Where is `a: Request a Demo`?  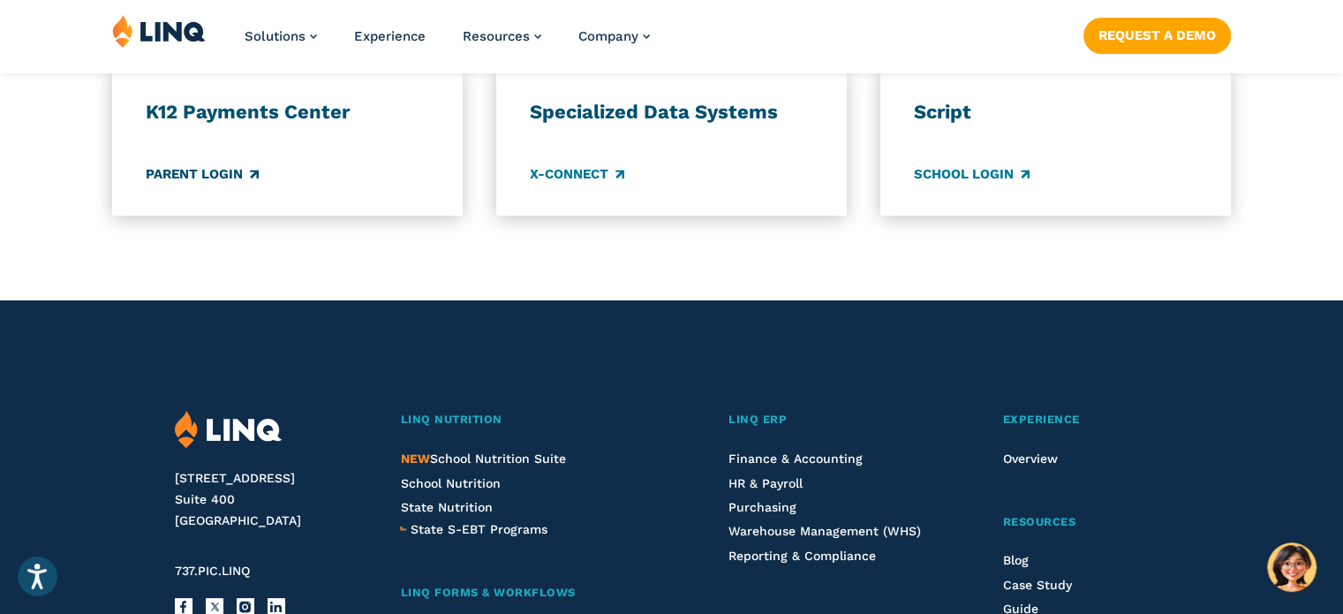
a: Request a Demo is located at coordinates (1157, 35).